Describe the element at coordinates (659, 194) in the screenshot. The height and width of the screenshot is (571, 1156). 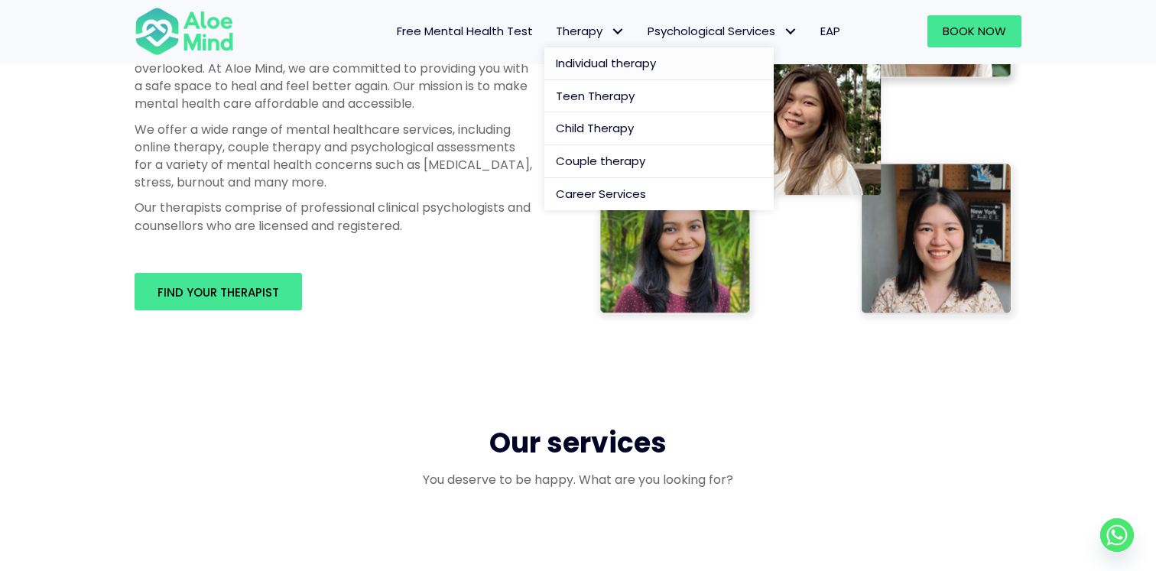
I see `a: Career Services` at that location.